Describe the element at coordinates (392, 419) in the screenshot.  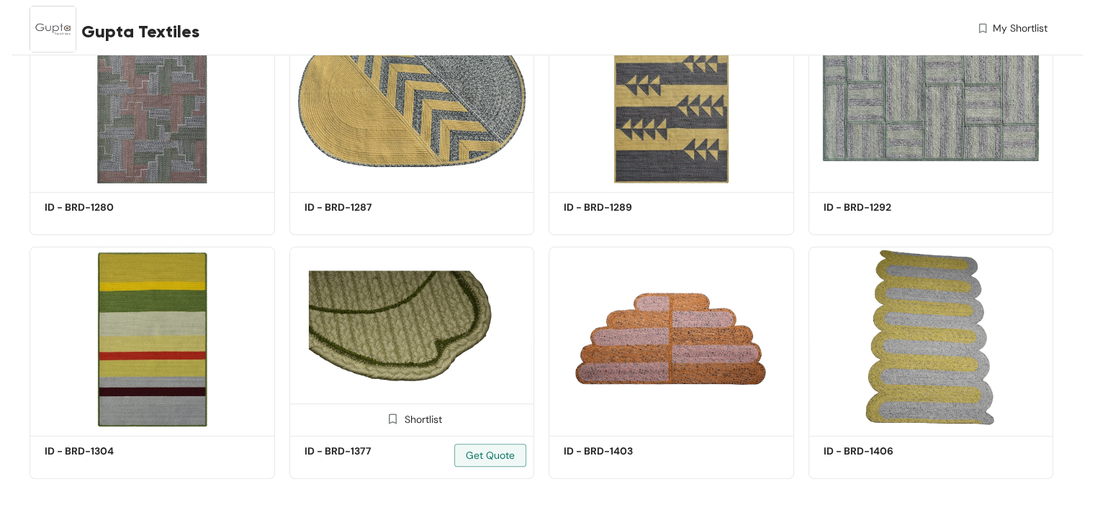
I see `img: Shortlist` at that location.